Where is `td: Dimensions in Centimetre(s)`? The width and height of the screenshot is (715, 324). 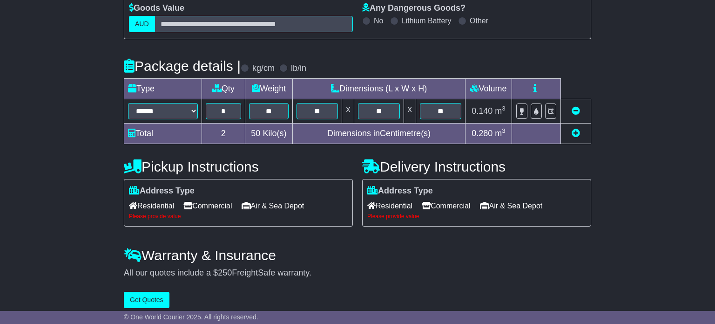
td: Dimensions in Centimetre(s) is located at coordinates (379, 134).